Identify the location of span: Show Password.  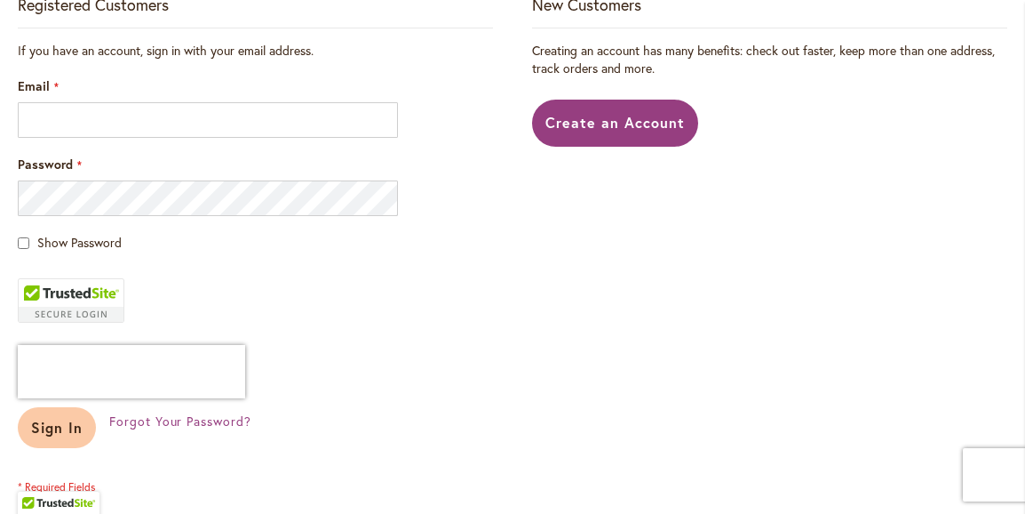
(79, 242).